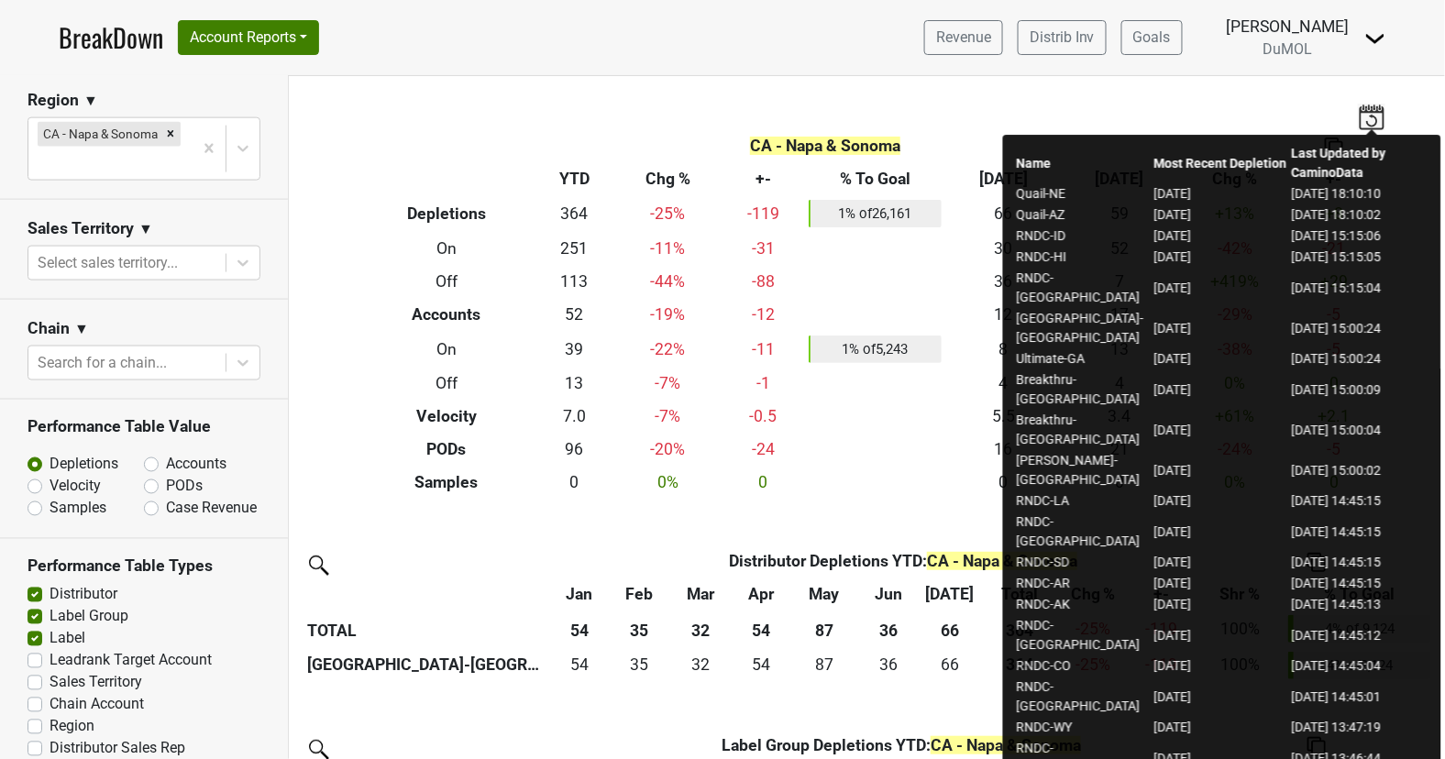  Describe the element at coordinates (111, 38) in the screenshot. I see `a: BreakDown` at that location.